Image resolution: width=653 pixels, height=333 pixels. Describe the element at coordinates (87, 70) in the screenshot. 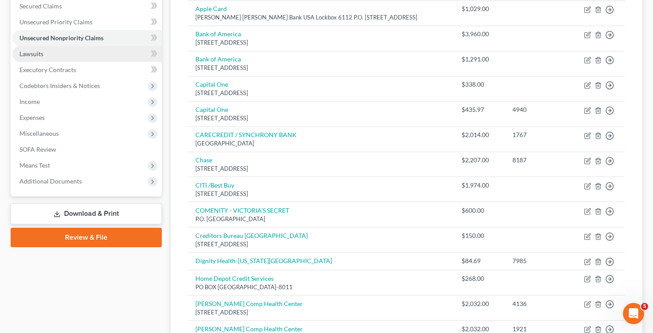

I see `a: Executory Contracts` at that location.